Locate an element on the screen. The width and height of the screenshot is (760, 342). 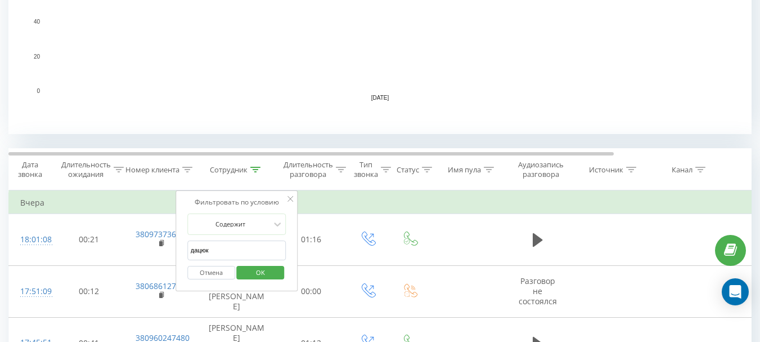
text: 20 is located at coordinates (37, 56).